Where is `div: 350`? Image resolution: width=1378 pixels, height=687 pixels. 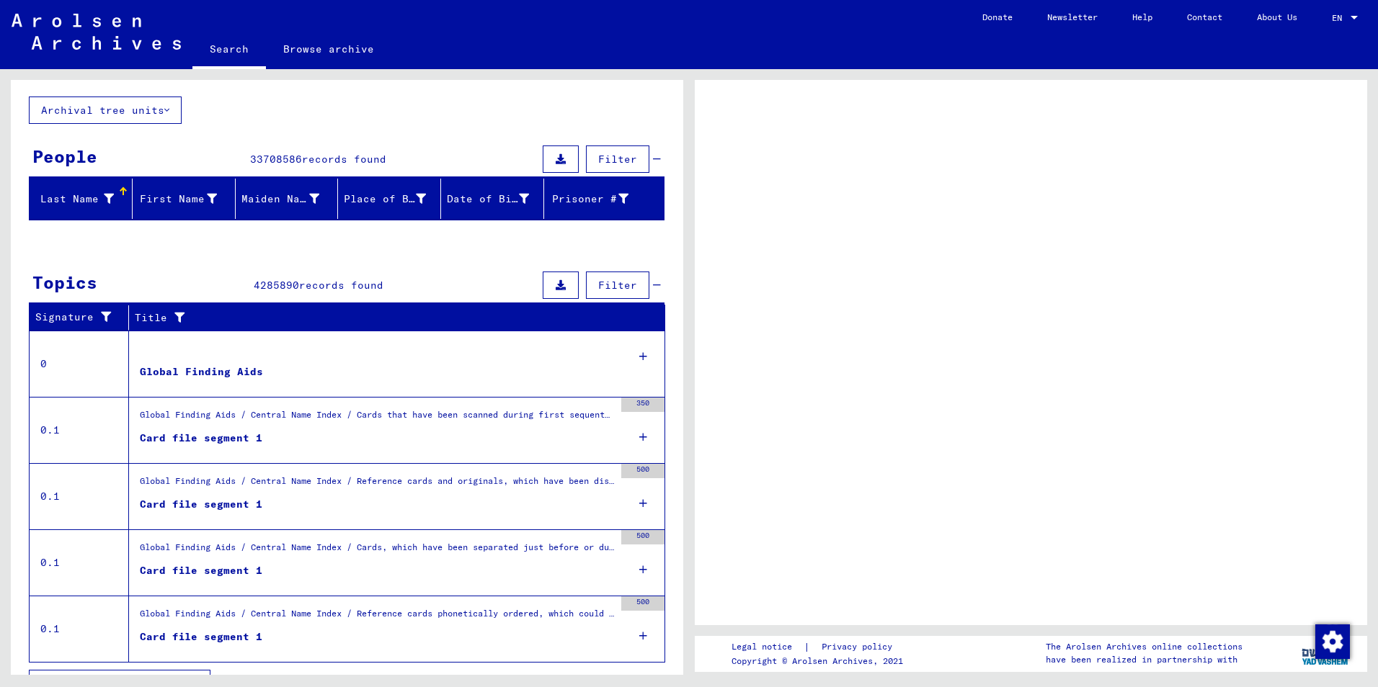 div: 350 is located at coordinates (643, 405).